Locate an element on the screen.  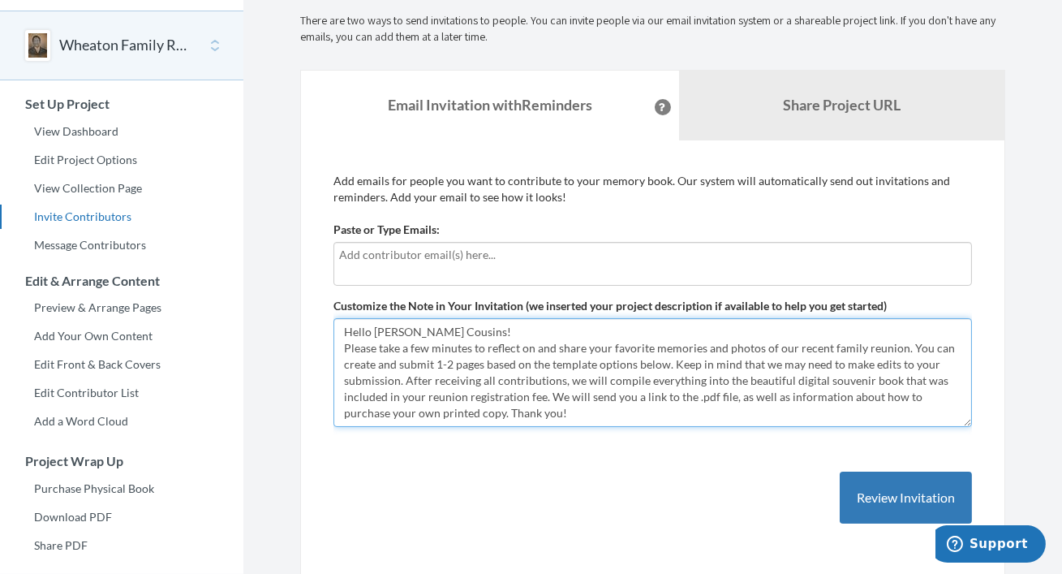
p: There are two ways to send invitations to people. You can invite people via our email invitation ... is located at coordinates (652, 29).